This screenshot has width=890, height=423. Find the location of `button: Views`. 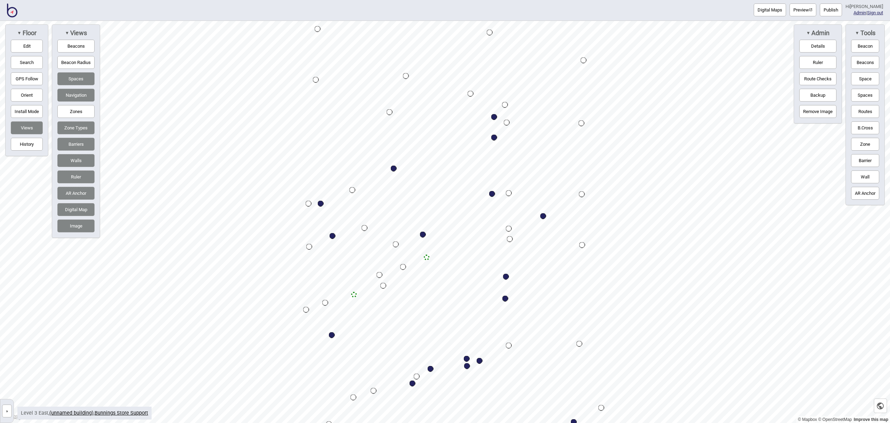

button: Views is located at coordinates (27, 128).